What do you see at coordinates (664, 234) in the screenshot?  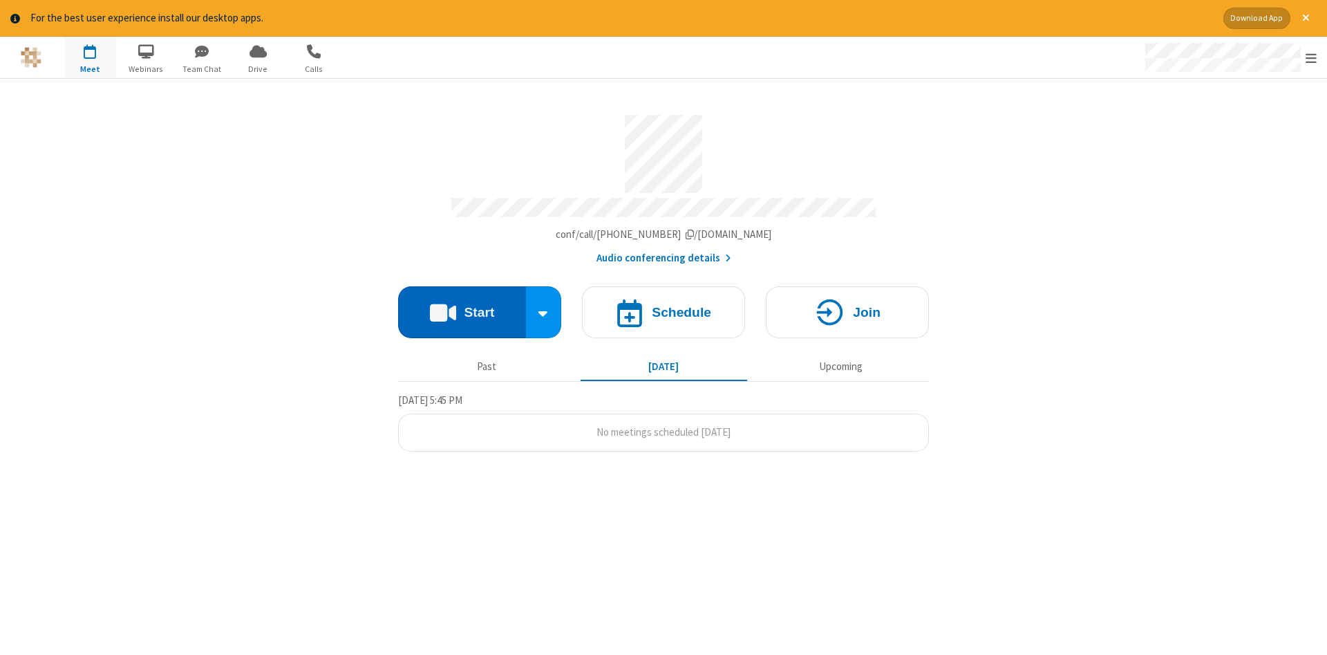 I see `span: Copy my meeting room link` at bounding box center [664, 234].